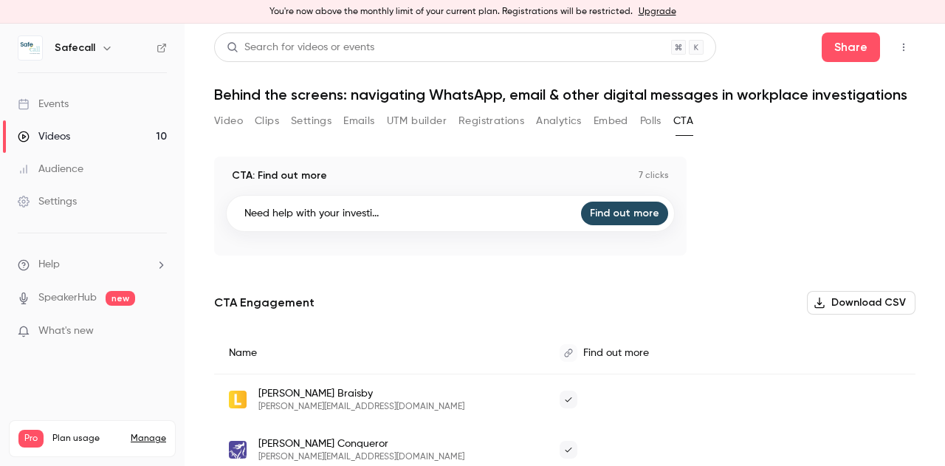 The height and width of the screenshot is (466, 945). What do you see at coordinates (654, 176) in the screenshot?
I see `p: 7 clicks` at bounding box center [654, 176].